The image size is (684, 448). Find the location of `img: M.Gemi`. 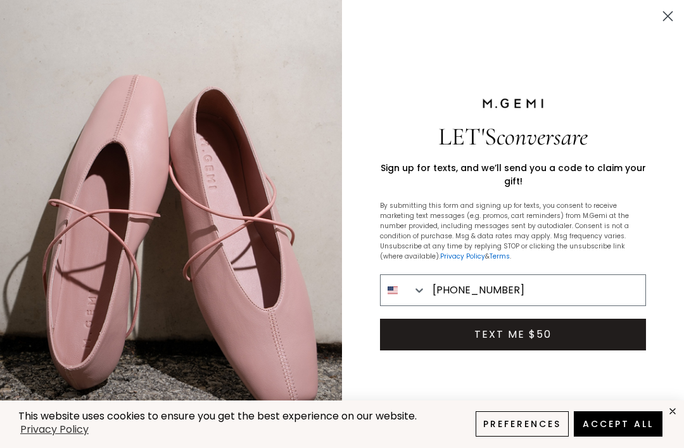

img: M.Gemi is located at coordinates (513, 103).